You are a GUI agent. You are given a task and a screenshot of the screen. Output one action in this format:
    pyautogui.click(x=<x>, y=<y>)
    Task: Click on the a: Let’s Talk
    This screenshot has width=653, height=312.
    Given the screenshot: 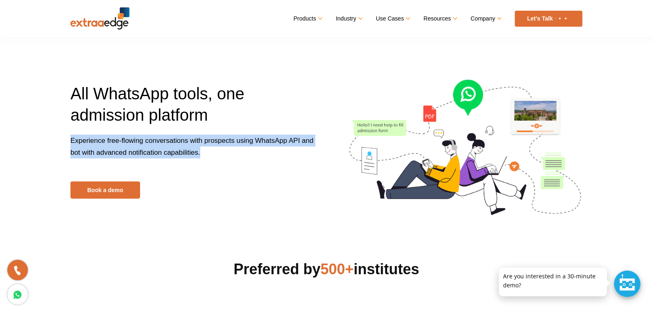 What is the action you would take?
    pyautogui.click(x=549, y=18)
    